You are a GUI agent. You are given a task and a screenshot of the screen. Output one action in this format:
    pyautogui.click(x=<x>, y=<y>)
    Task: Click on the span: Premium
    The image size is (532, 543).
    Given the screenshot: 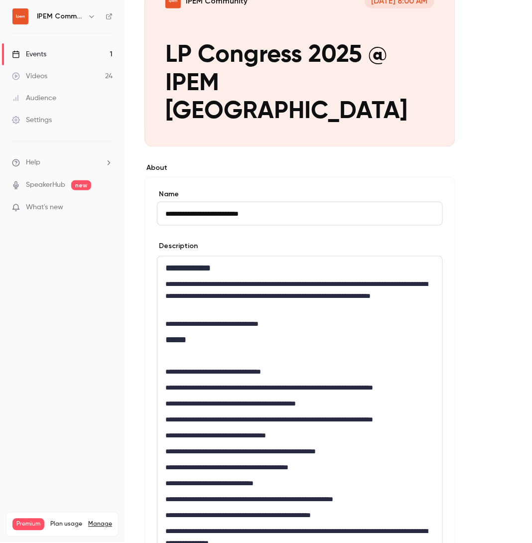 What is the action you would take?
    pyautogui.click(x=28, y=525)
    